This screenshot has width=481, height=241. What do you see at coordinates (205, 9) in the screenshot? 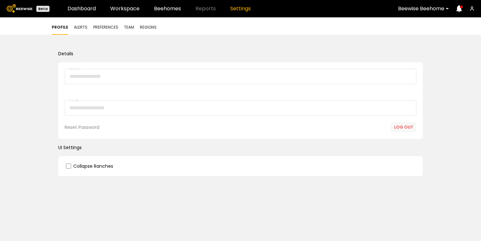
I see `span: Reports` at bounding box center [205, 9].